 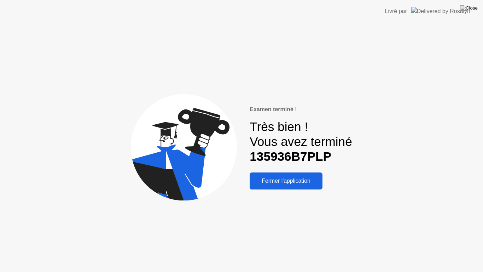 I want to click on div: Très bien ! Vous avez terminé, so click(x=301, y=141).